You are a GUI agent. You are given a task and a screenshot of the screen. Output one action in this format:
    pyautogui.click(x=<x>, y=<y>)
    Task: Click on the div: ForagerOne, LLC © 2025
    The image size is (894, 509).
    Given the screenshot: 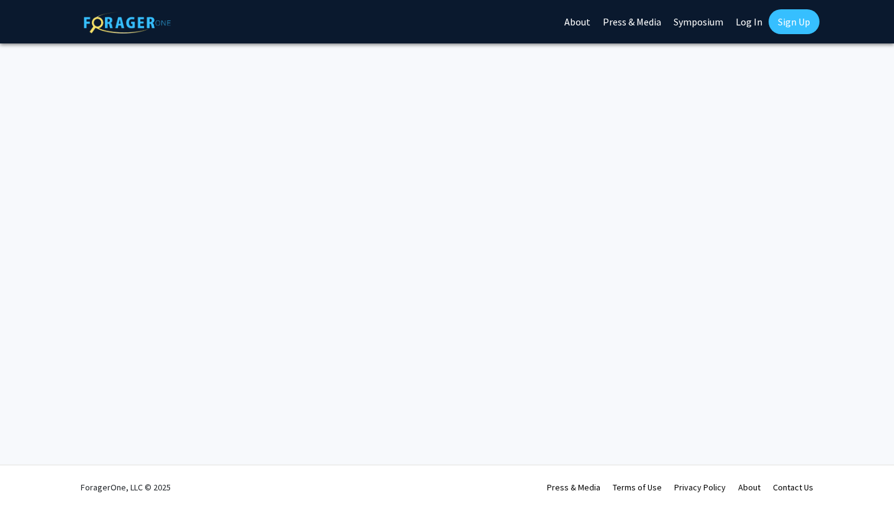 What is the action you would take?
    pyautogui.click(x=125, y=487)
    